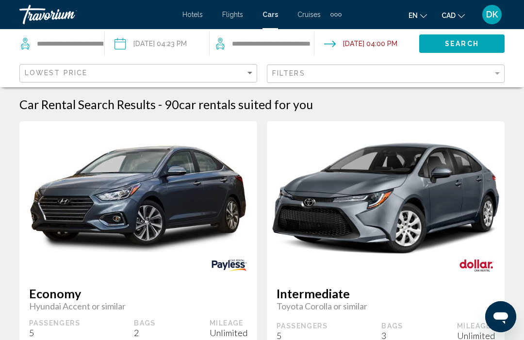 This screenshot has width=524, height=340. What do you see at coordinates (289, 73) in the screenshot?
I see `span: Filters` at bounding box center [289, 73].